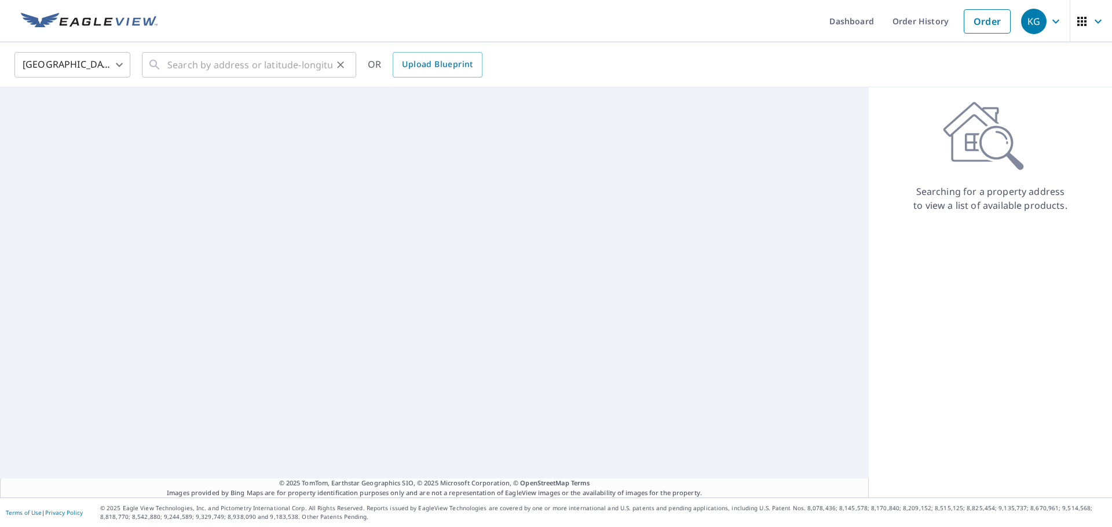  What do you see at coordinates (437, 65) in the screenshot?
I see `a: Upload Blueprint` at bounding box center [437, 65].